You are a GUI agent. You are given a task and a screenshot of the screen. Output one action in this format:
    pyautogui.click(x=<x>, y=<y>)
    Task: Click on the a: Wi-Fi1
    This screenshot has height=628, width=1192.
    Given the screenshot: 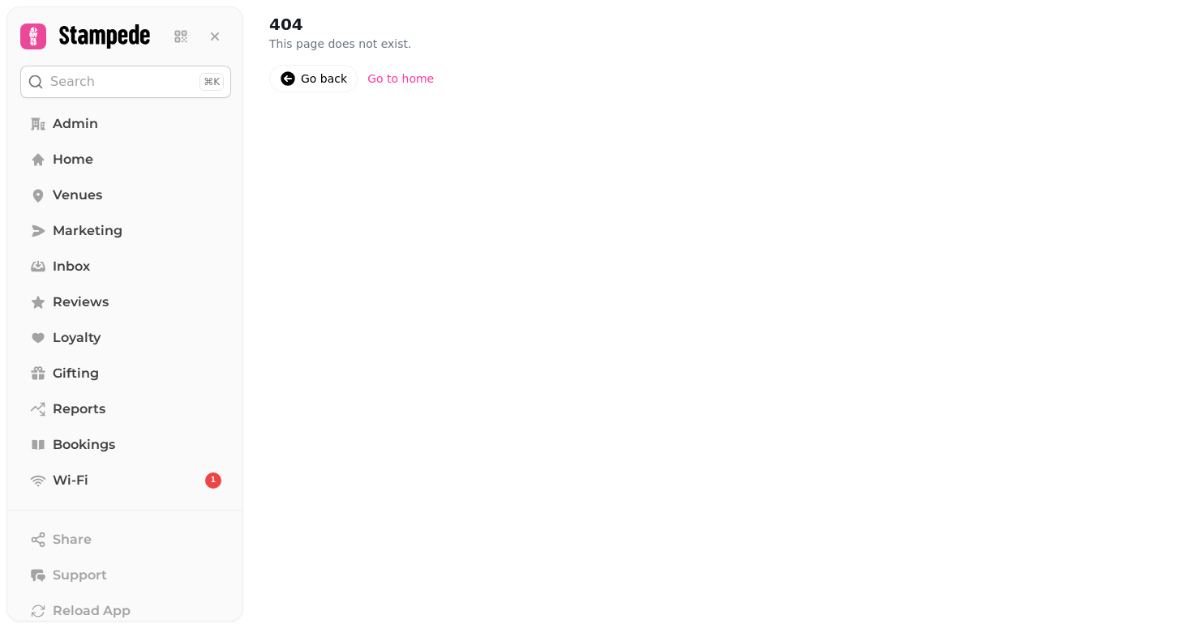 What is the action you would take?
    pyautogui.click(x=126, y=481)
    